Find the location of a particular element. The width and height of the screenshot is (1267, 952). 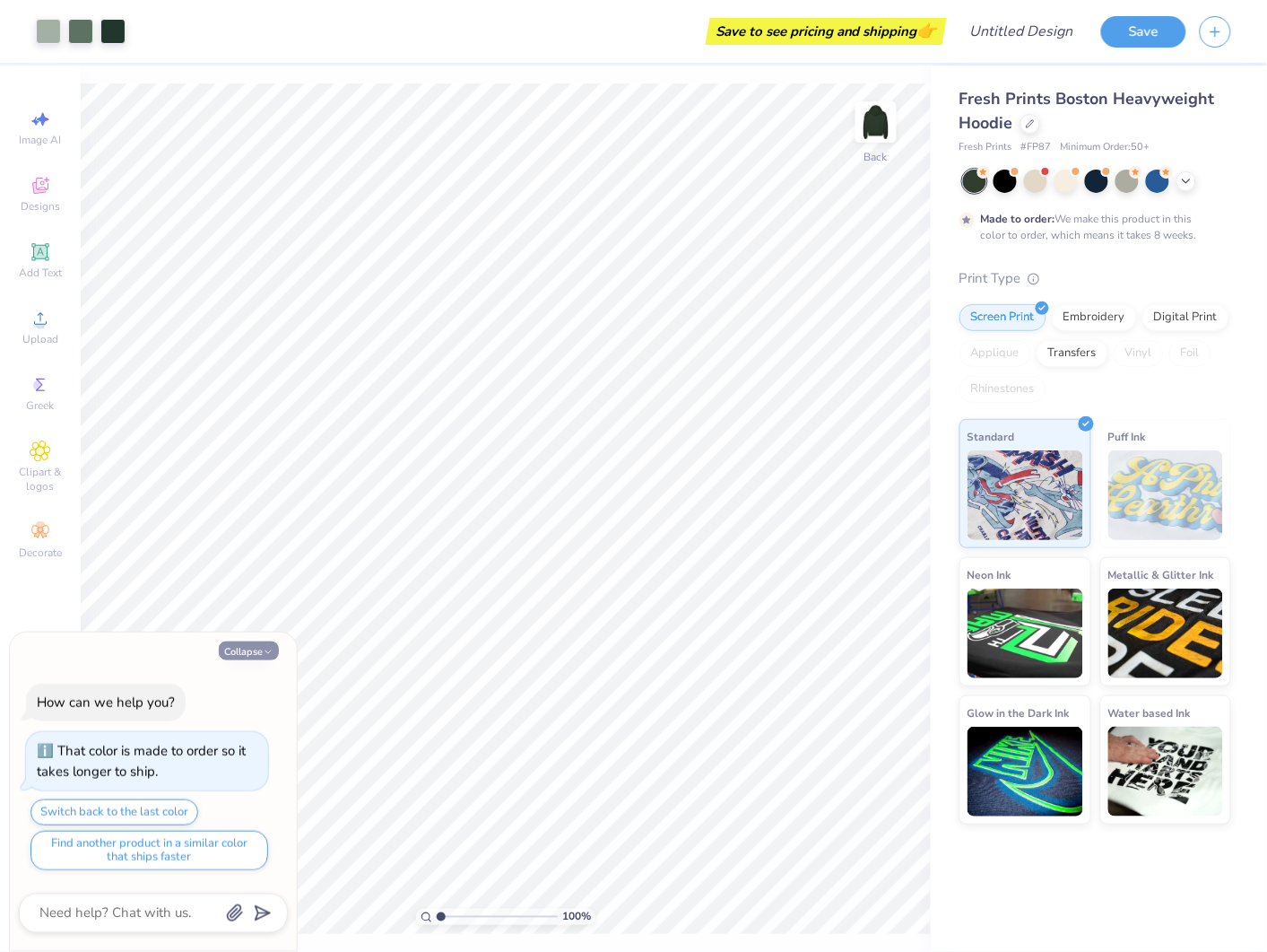

strong: Made to order: is located at coordinates (1018, 218).